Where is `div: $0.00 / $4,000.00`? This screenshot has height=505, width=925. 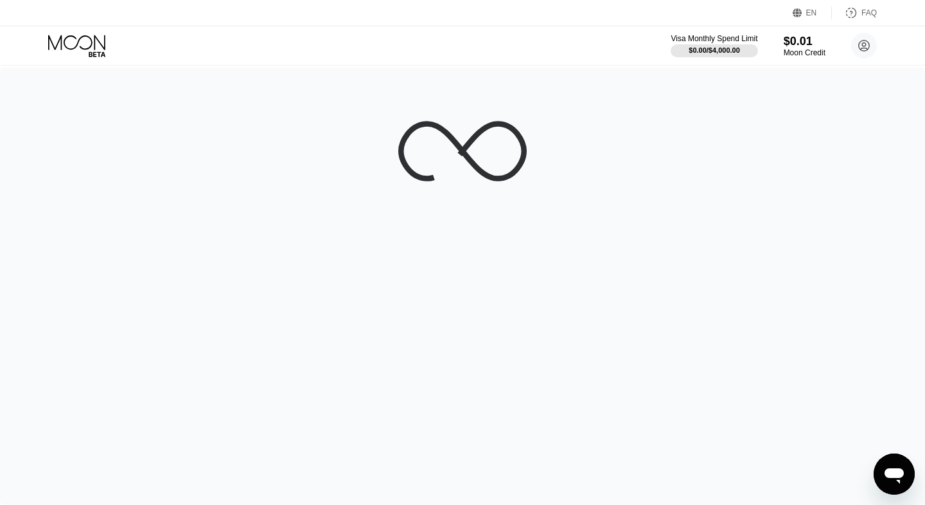
div: $0.00 / $4,000.00 is located at coordinates (715, 50).